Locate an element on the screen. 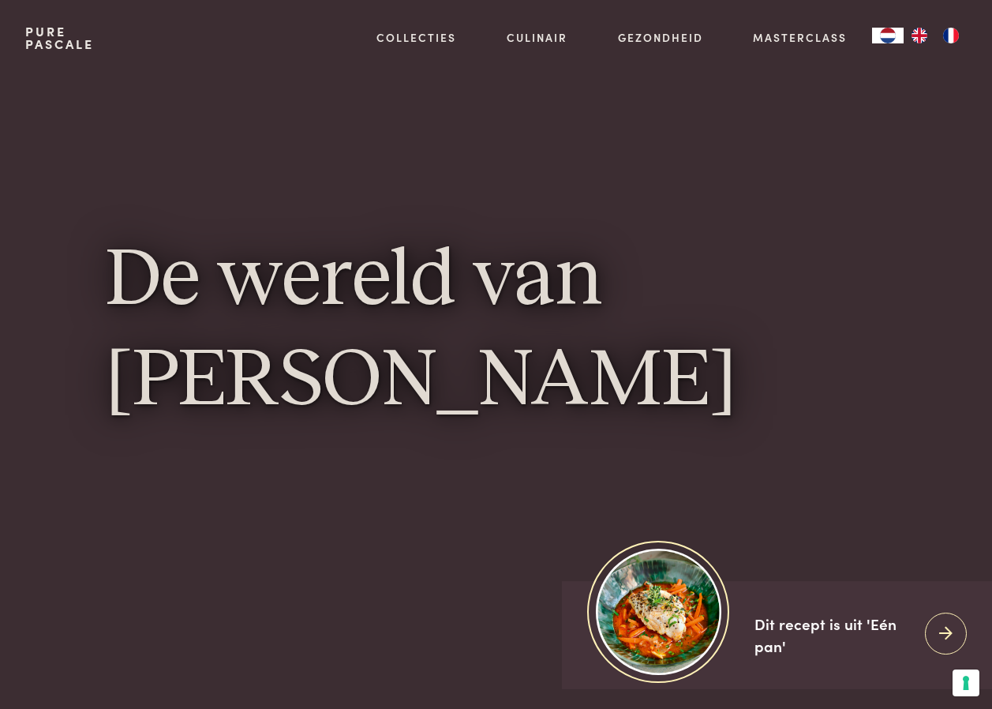 The width and height of the screenshot is (992, 709). div: Language is located at coordinates (888, 36).